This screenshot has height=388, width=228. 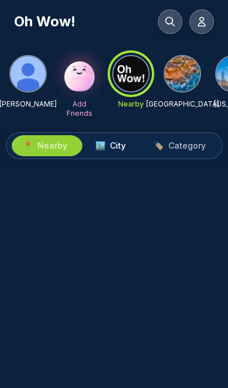 I want to click on button: 🏷️Category, so click(x=180, y=146).